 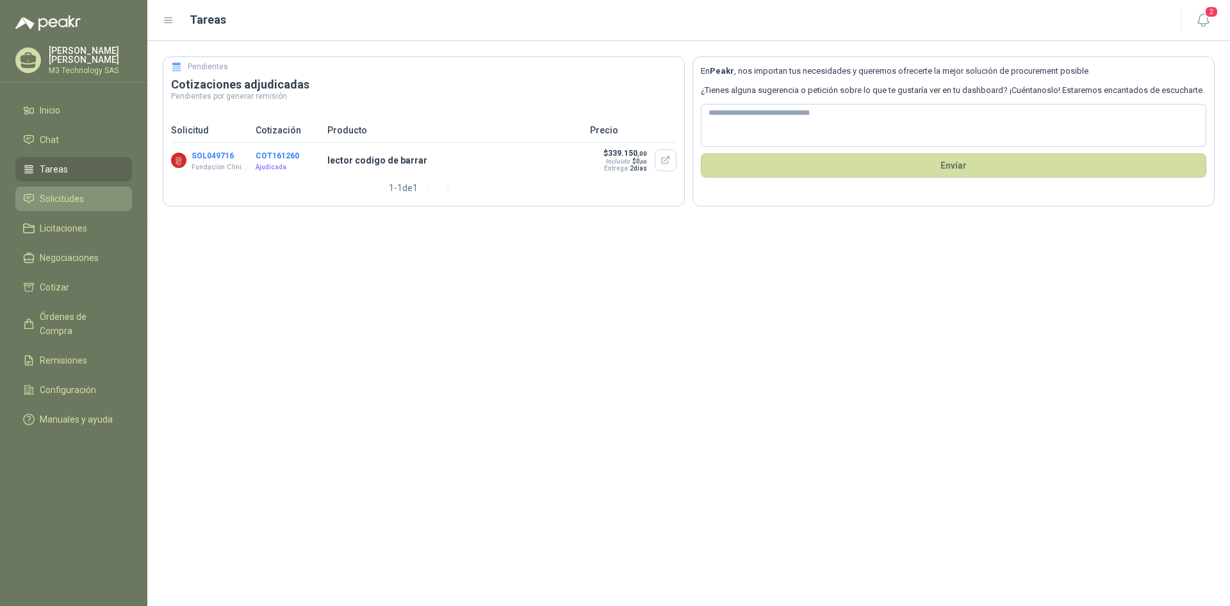 What do you see at coordinates (288, 130) in the screenshot?
I see `p: Cotización` at bounding box center [288, 130].